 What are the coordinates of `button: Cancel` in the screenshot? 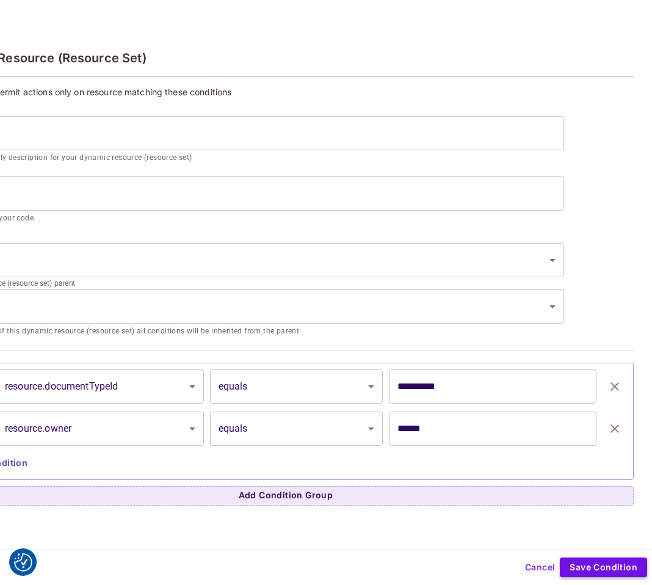 It's located at (540, 568).